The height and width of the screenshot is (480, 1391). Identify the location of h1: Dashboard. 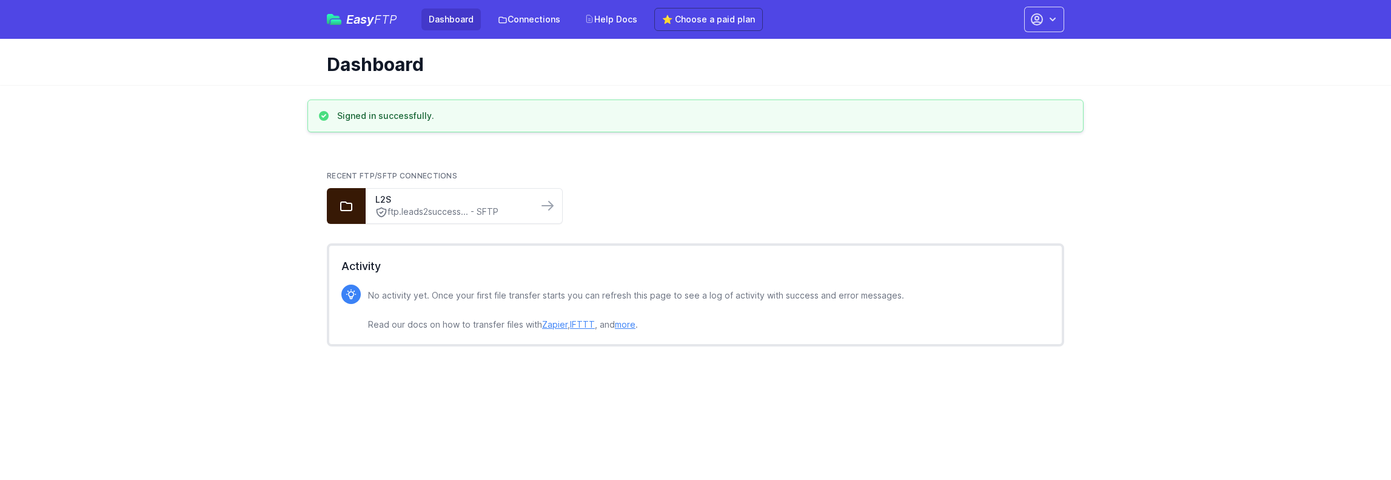
(691, 64).